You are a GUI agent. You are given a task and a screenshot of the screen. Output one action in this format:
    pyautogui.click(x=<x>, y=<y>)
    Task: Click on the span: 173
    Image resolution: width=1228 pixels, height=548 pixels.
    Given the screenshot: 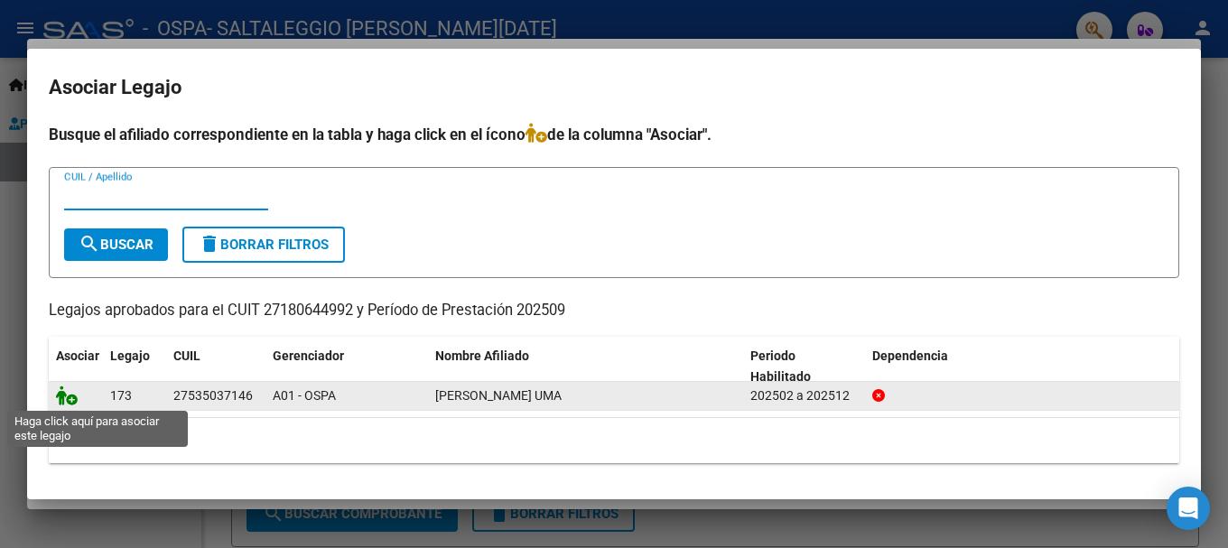 What is the action you would take?
    pyautogui.click(x=121, y=395)
    